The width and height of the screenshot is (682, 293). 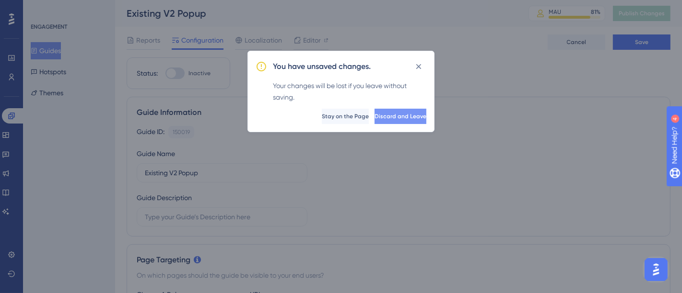 I want to click on img: launcher-image-alternative-text, so click(x=14, y=14).